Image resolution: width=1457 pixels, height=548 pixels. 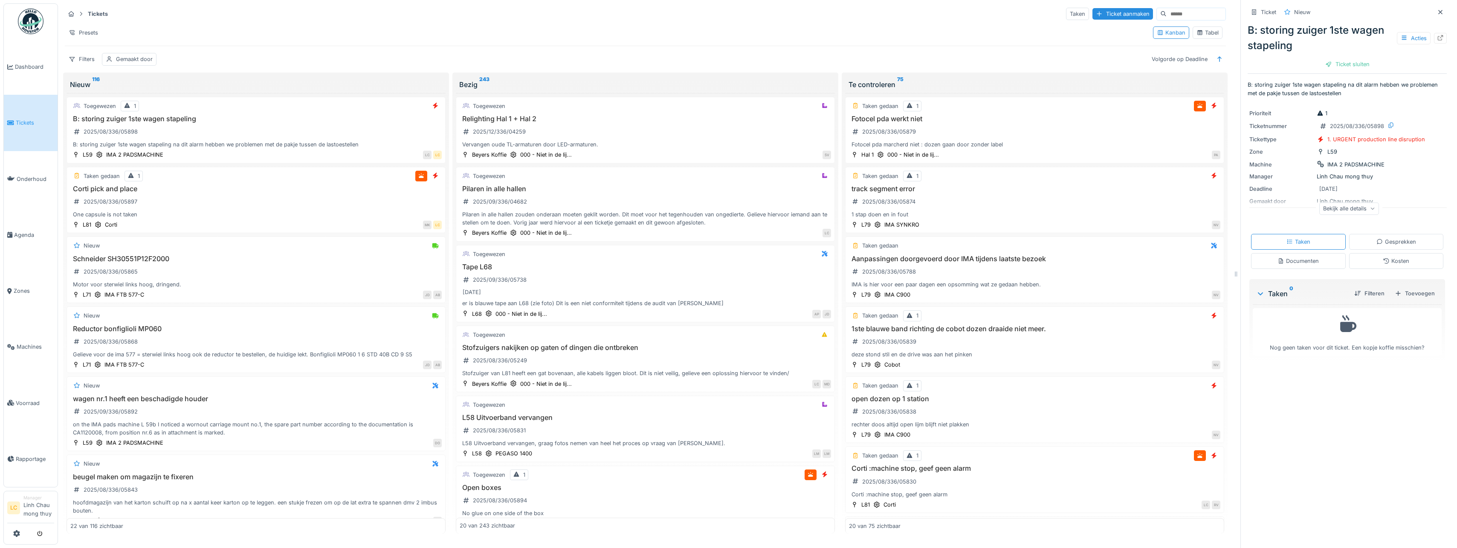 I want to click on h3: Pilaren in alle hallen, so click(x=645, y=189).